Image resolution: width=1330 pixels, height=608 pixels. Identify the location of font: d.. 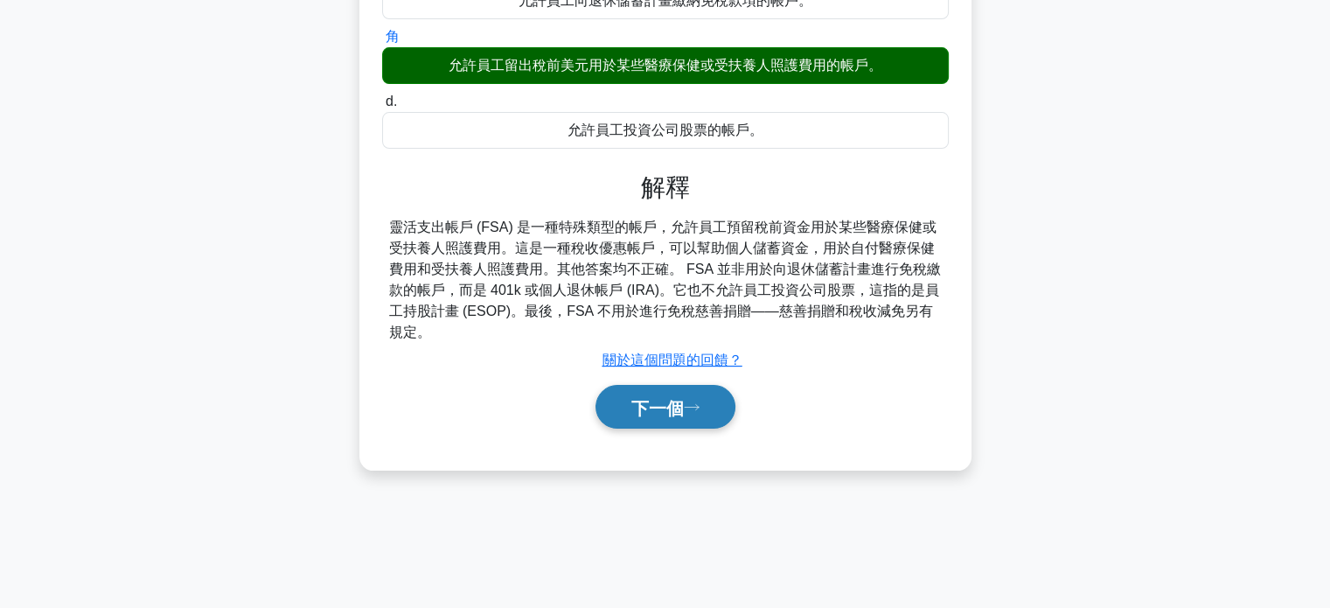
(391, 101).